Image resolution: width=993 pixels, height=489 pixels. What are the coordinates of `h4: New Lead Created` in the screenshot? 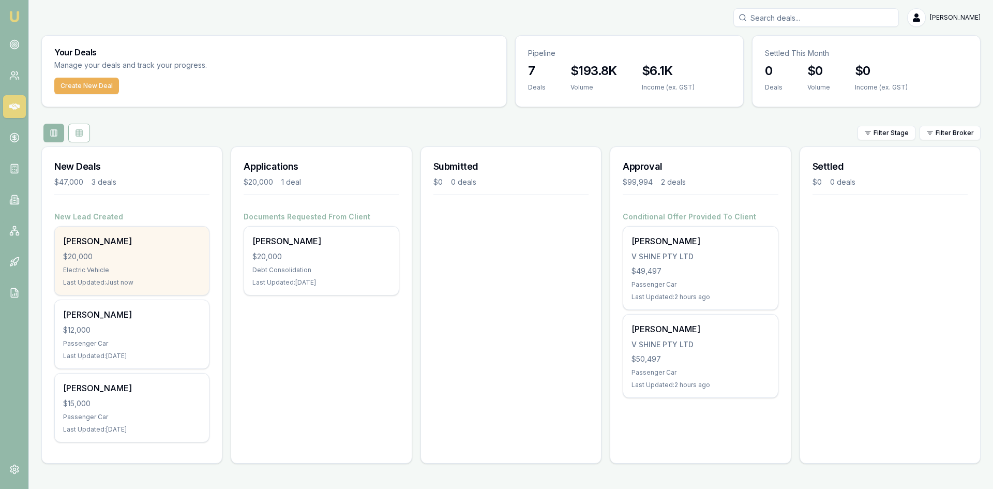 It's located at (132, 217).